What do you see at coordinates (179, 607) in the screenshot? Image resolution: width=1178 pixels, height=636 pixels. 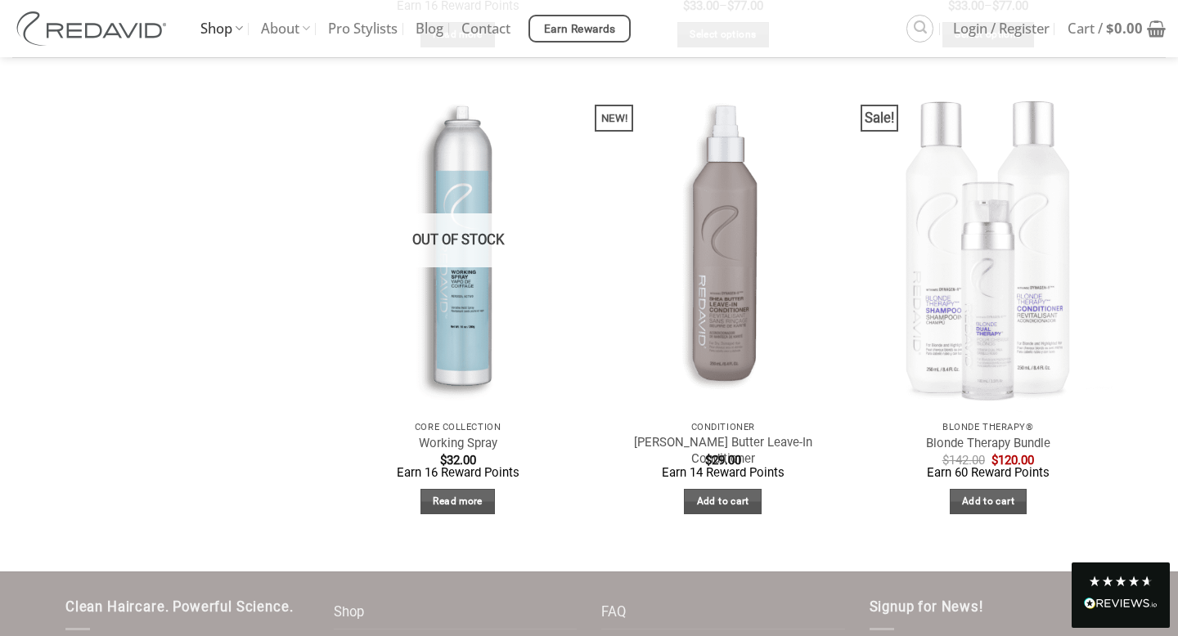 I see `span: Clean Haircare. Powerful Science.` at bounding box center [179, 607].